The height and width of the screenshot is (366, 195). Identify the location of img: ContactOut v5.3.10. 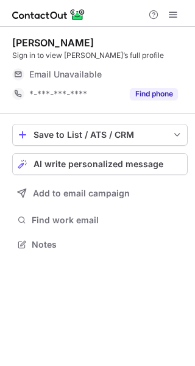
(49, 15).